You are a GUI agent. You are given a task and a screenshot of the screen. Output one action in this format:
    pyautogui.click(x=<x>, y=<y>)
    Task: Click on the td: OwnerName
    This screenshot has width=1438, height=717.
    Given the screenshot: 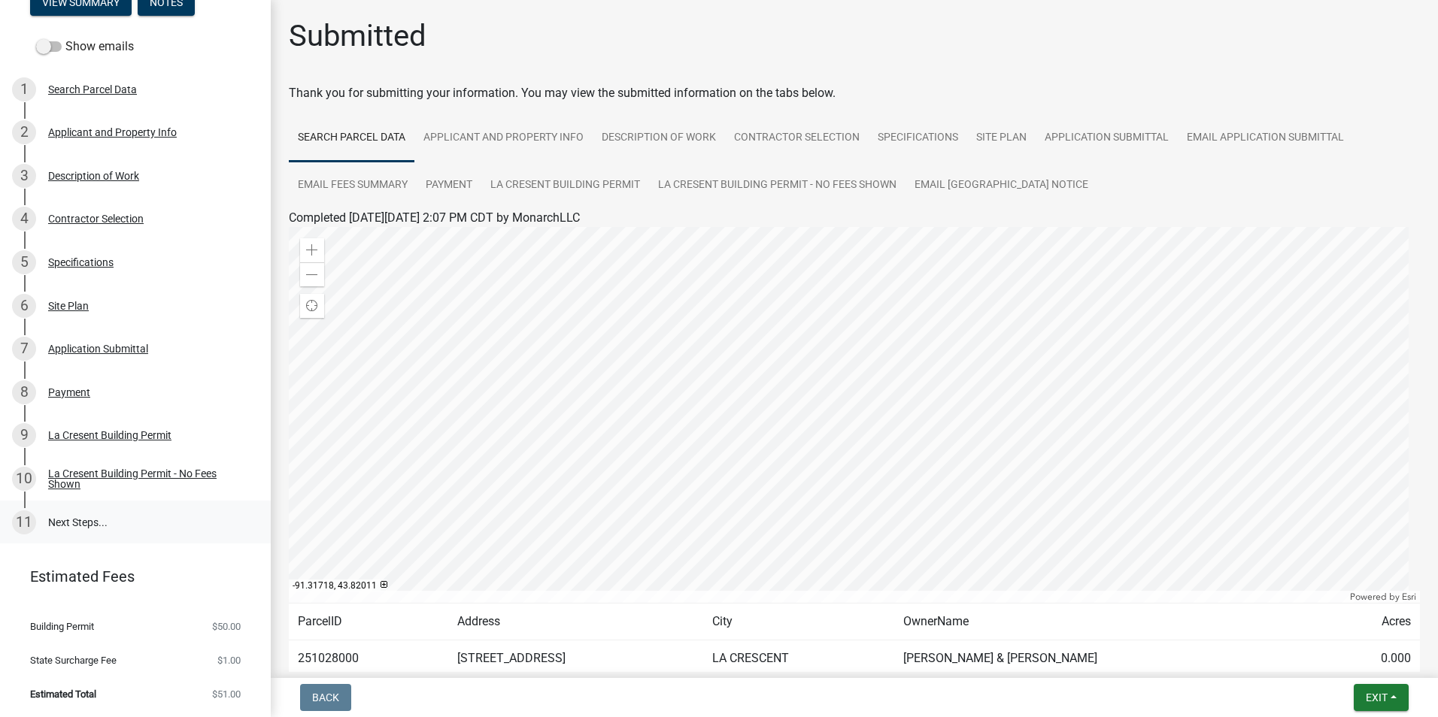 What is the action you would take?
    pyautogui.click(x=1108, y=622)
    